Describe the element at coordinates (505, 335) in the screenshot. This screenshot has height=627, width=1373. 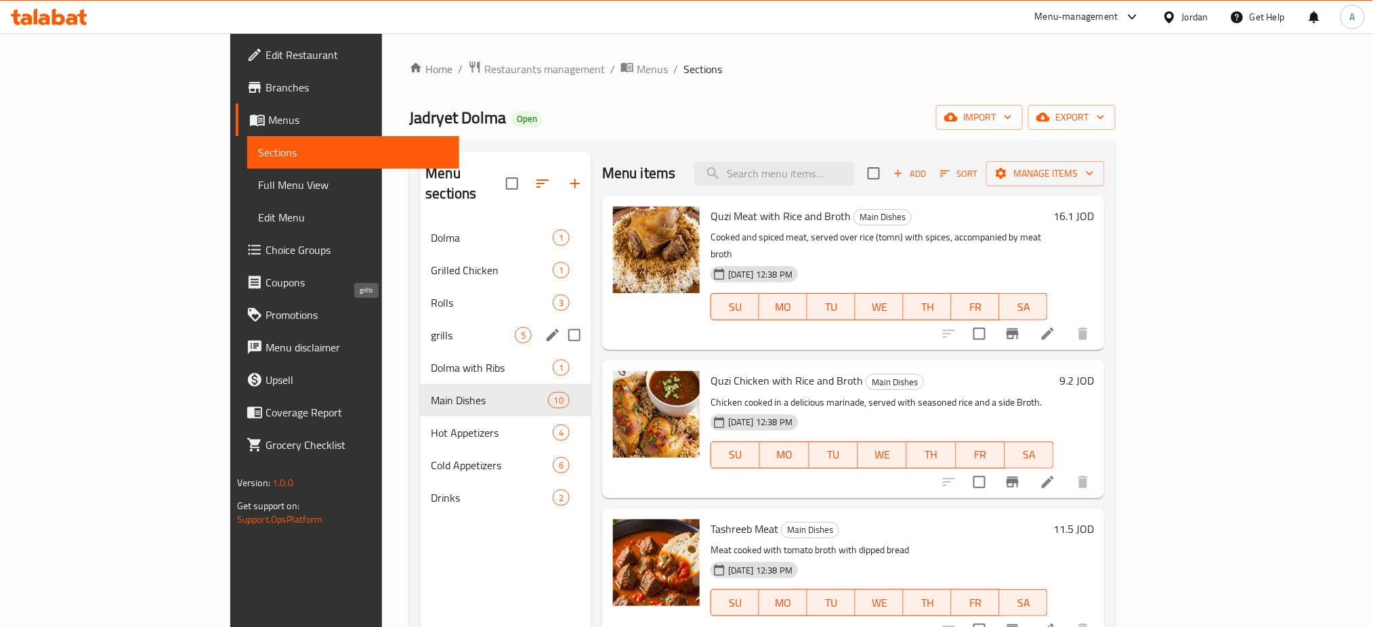
I see `div: grills5edit` at that location.